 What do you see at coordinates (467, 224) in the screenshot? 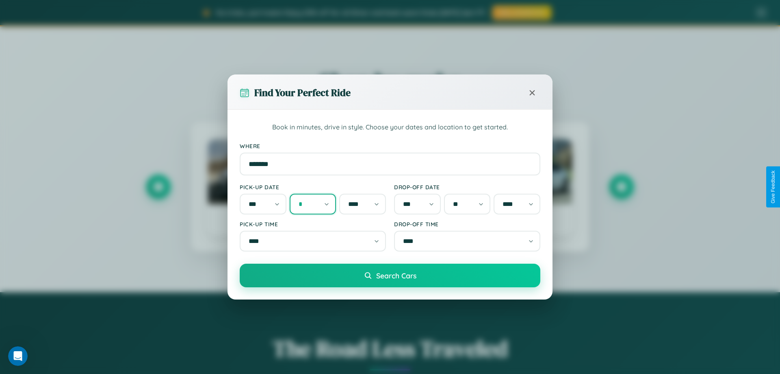
I see `label: Drop-off Time` at bounding box center [467, 224].